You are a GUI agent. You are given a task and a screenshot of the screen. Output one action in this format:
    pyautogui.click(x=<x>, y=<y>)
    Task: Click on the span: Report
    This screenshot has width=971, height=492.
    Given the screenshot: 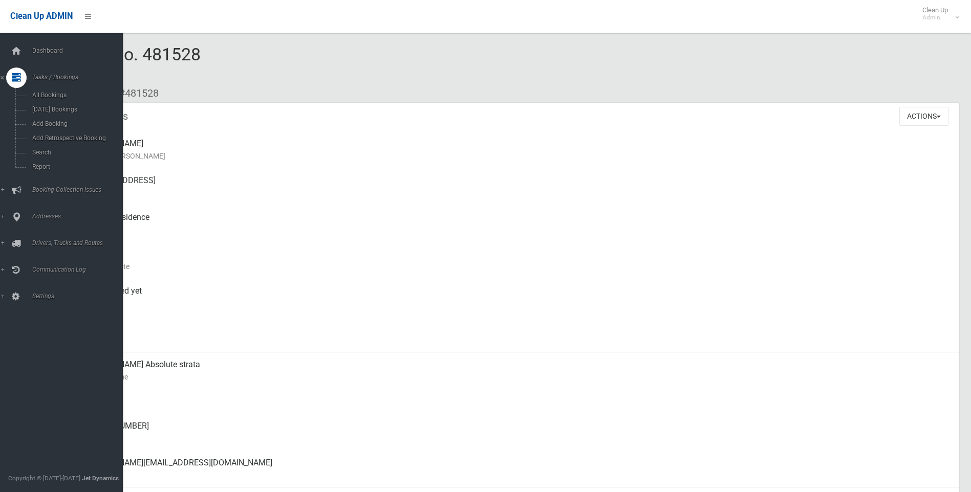 What is the action you would take?
    pyautogui.click(x=75, y=167)
    